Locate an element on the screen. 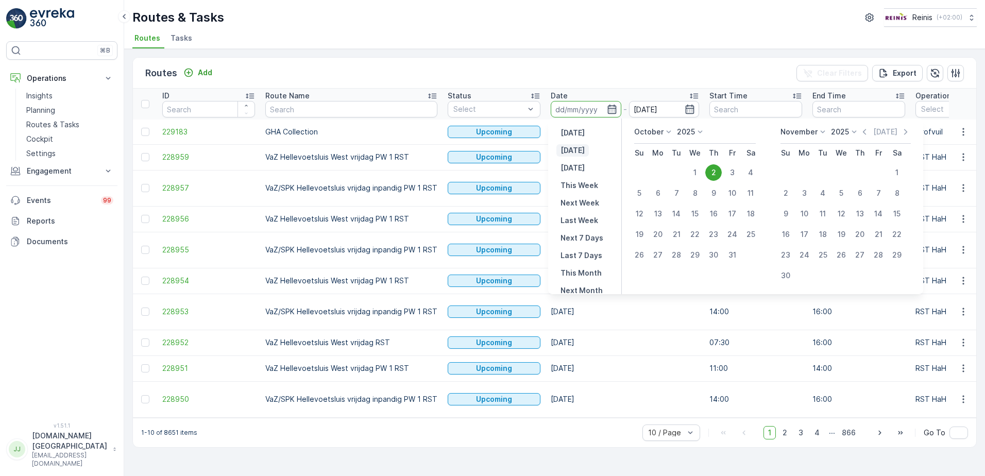  button: Clear Filters is located at coordinates (832, 73).